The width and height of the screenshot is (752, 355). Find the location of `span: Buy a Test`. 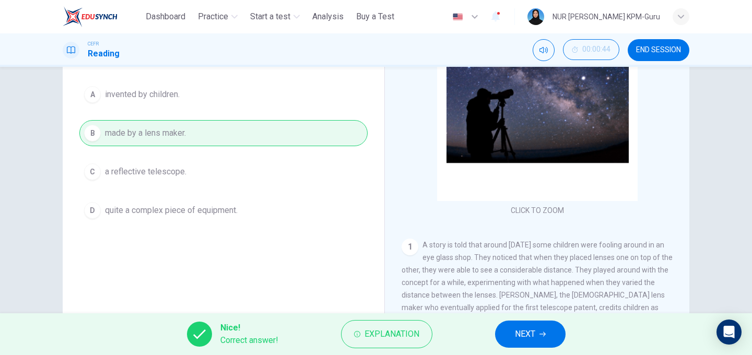

span: Buy a Test is located at coordinates (375, 17).